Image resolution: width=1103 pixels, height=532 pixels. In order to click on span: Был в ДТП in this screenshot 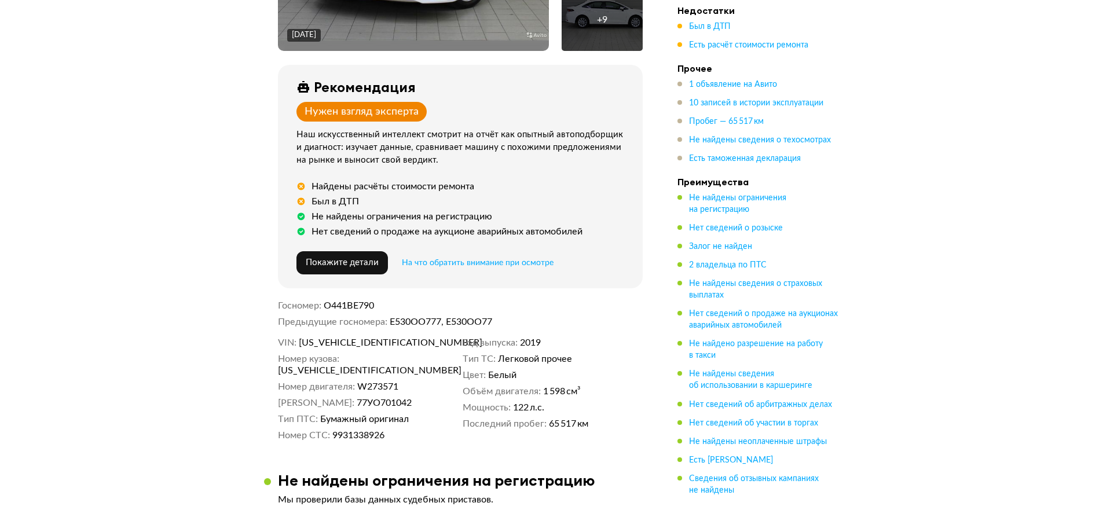, I will do `click(710, 27)`.